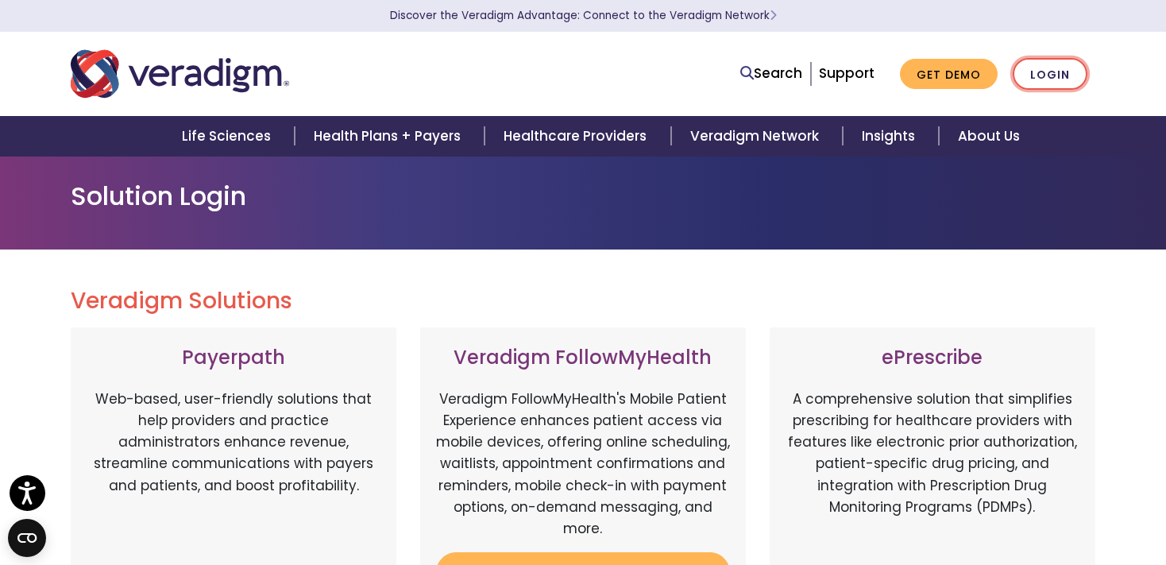 Image resolution: width=1166 pixels, height=565 pixels. I want to click on a: Search, so click(771, 73).